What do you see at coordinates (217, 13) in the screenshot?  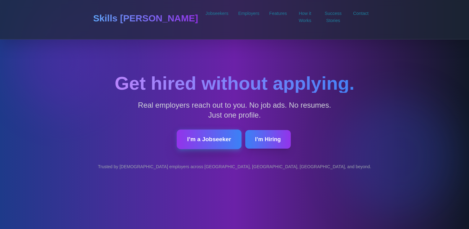 I see `a: Jobseekers` at bounding box center [217, 13].